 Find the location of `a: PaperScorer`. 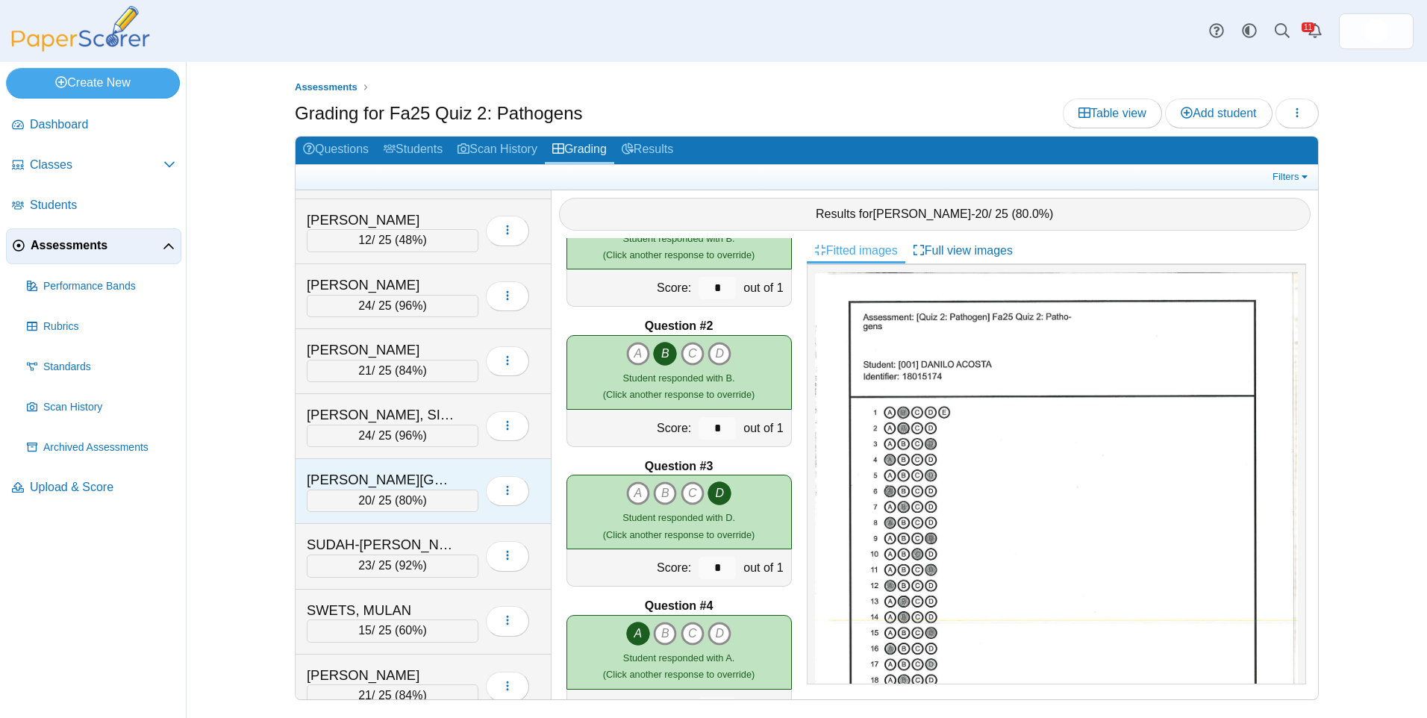

a: PaperScorer is located at coordinates (81, 47).